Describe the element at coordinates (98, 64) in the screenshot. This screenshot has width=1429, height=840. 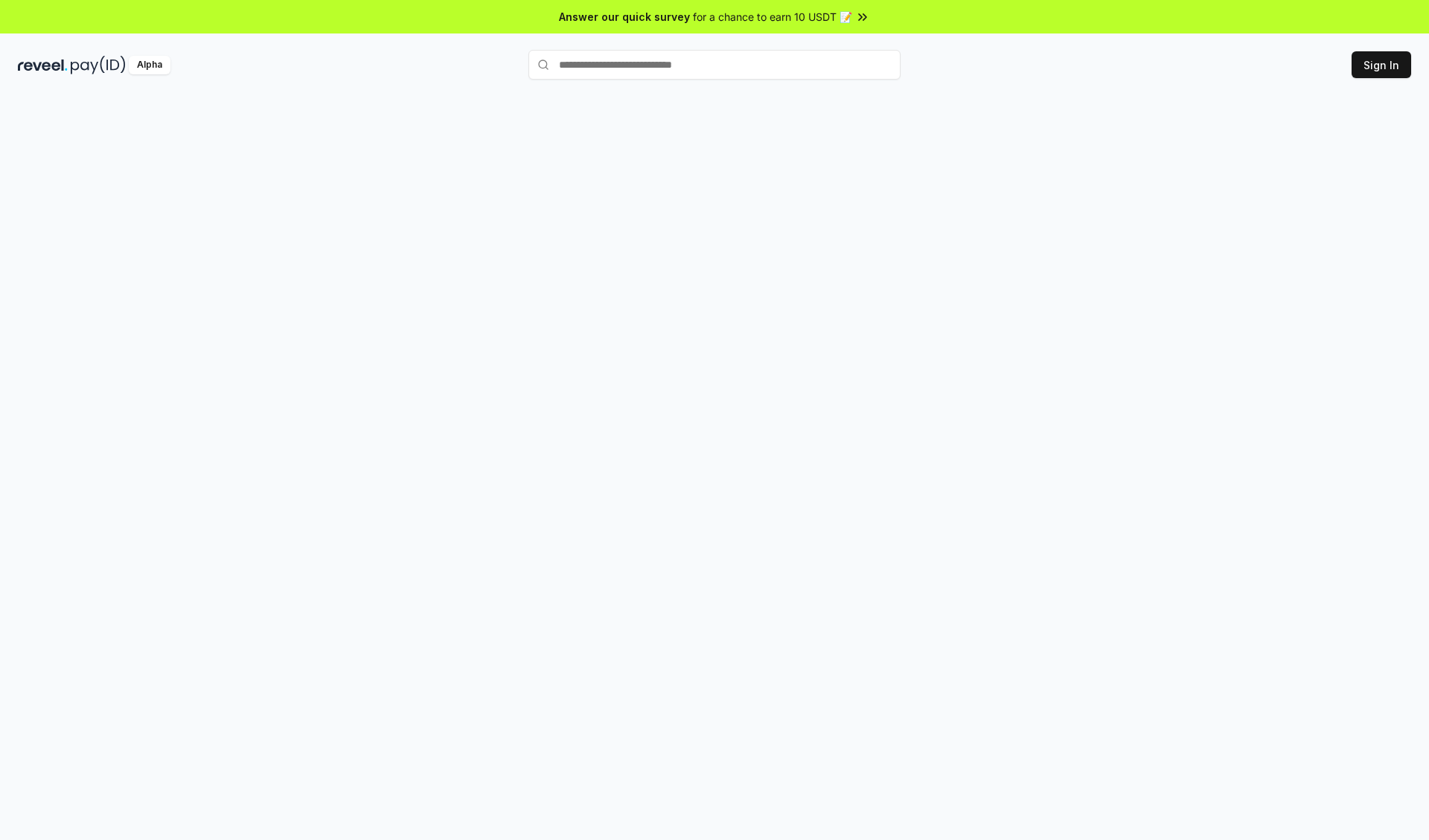
I see `img: pay_id` at that location.